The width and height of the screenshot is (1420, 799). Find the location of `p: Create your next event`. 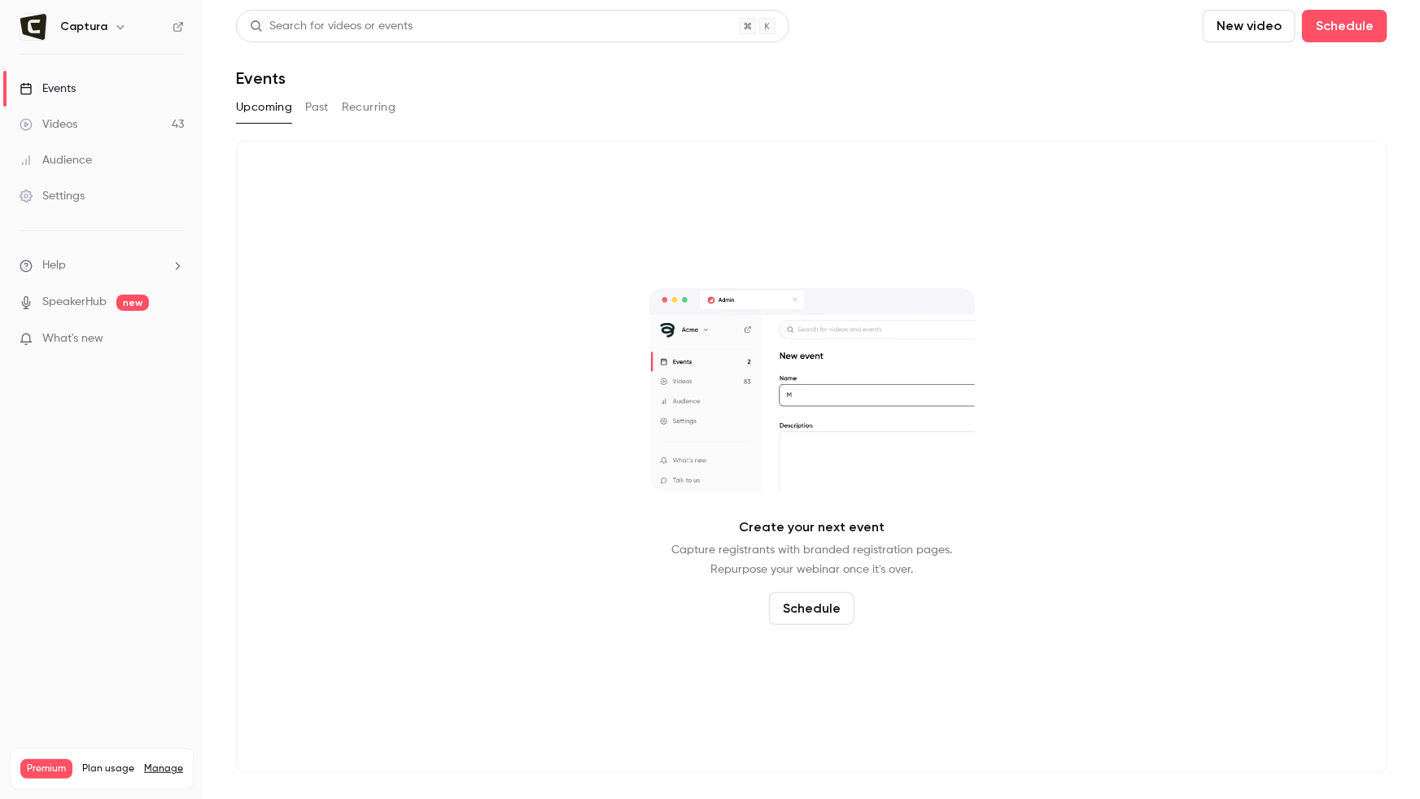

p: Create your next event is located at coordinates (811, 527).